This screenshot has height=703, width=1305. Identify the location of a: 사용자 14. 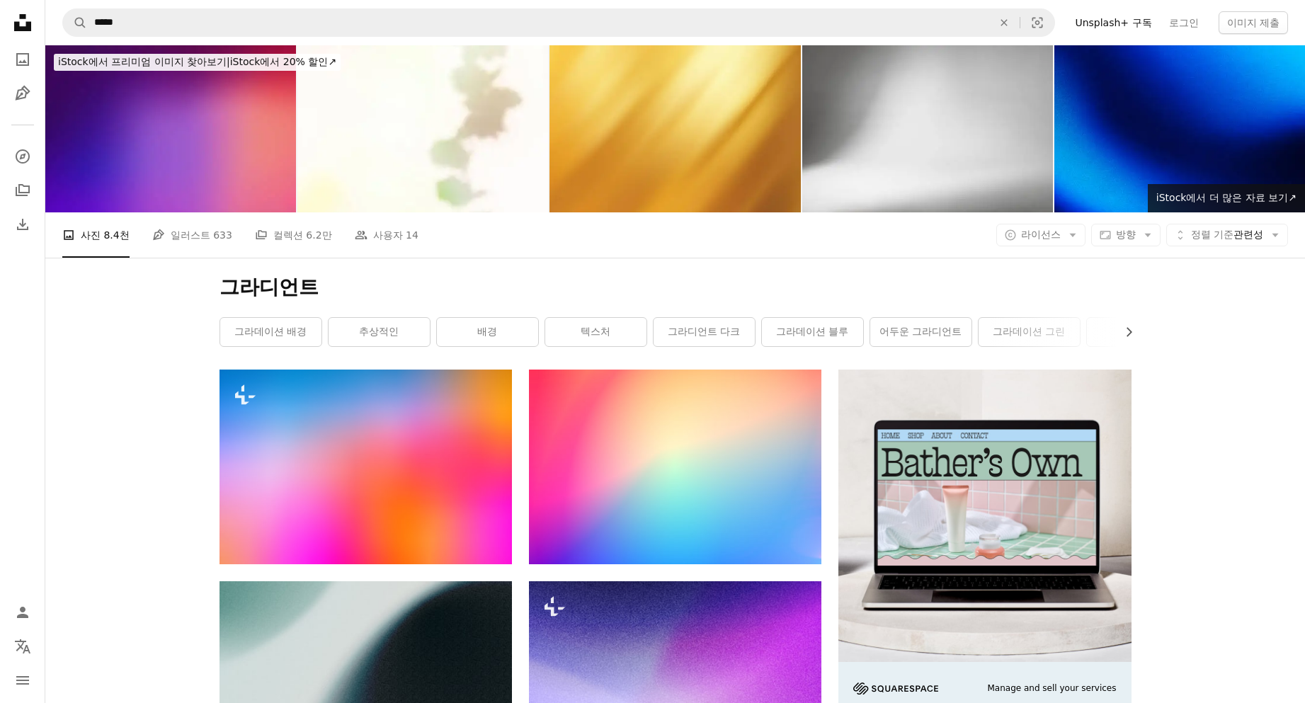
(387, 235).